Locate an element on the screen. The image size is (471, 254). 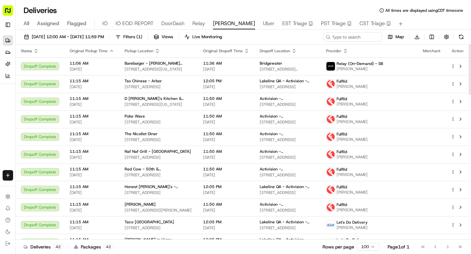
p: Rows per page is located at coordinates (338, 247).